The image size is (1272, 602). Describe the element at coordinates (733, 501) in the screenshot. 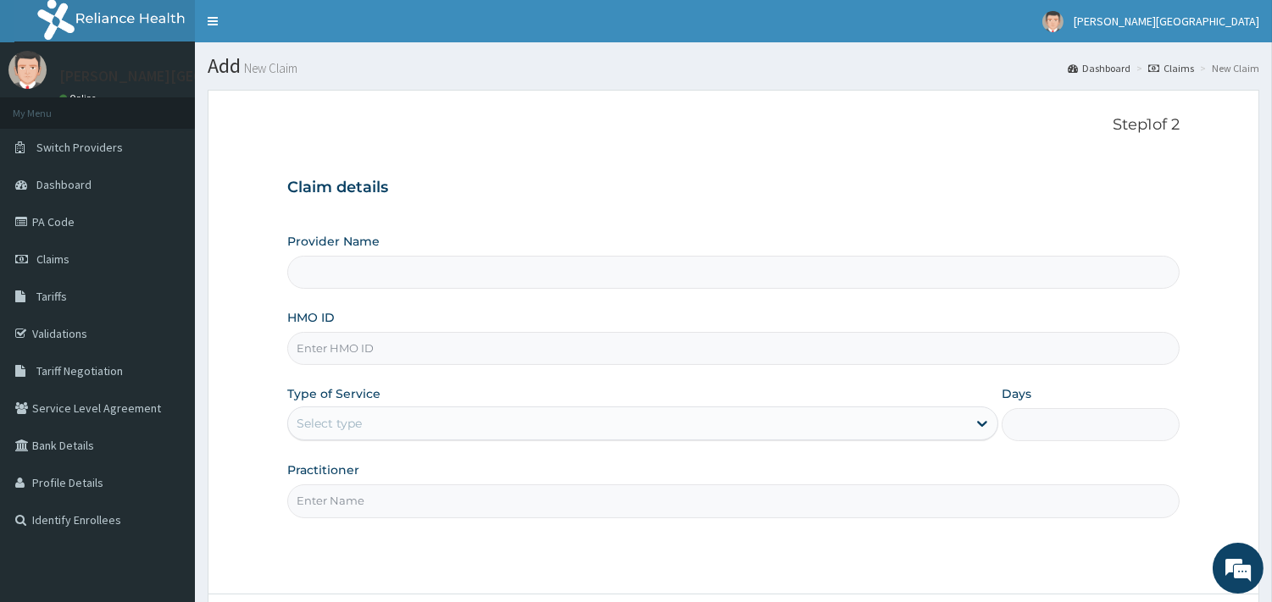

I see `input: Enter Name` at that location.